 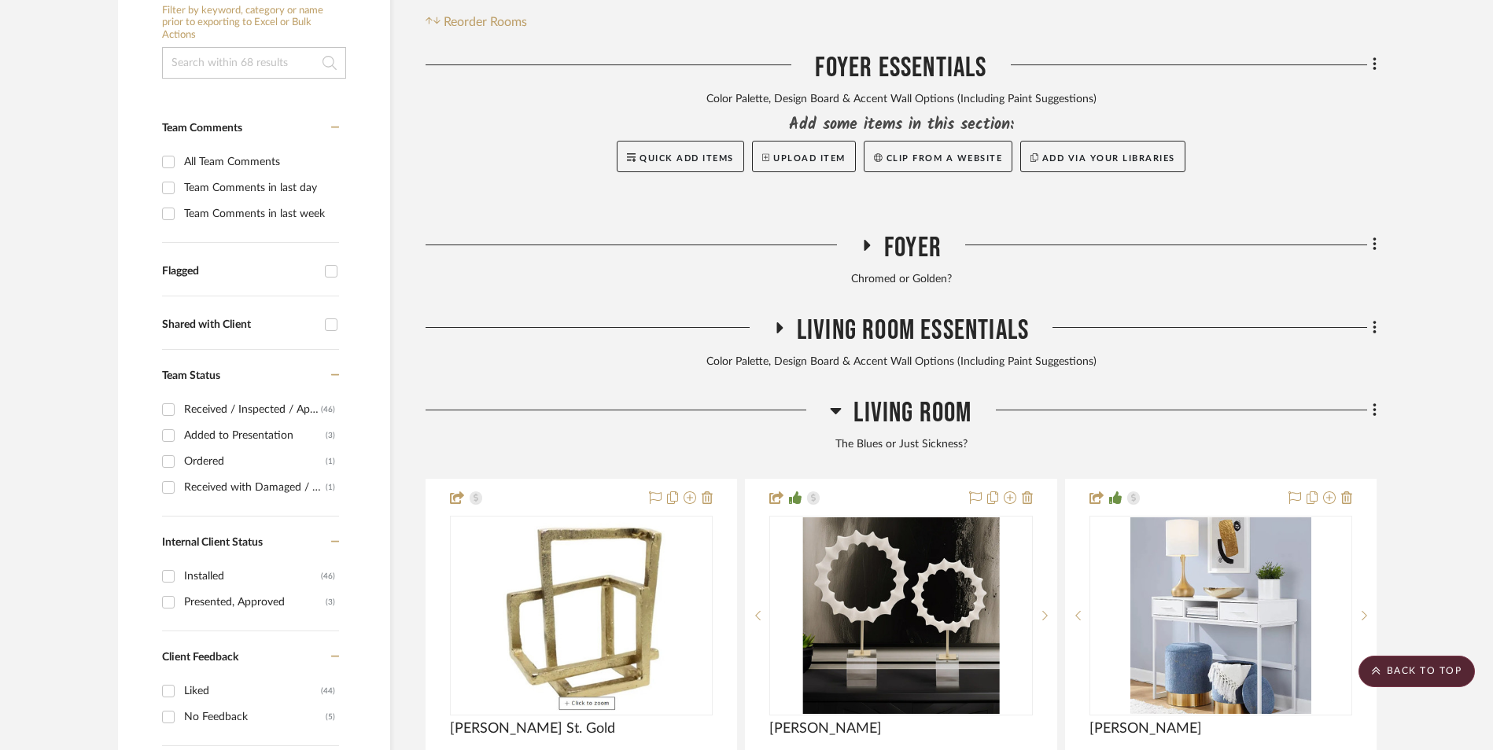 What do you see at coordinates (239, 325) in the screenshot?
I see `div: Shared with Client` at bounding box center [239, 325].